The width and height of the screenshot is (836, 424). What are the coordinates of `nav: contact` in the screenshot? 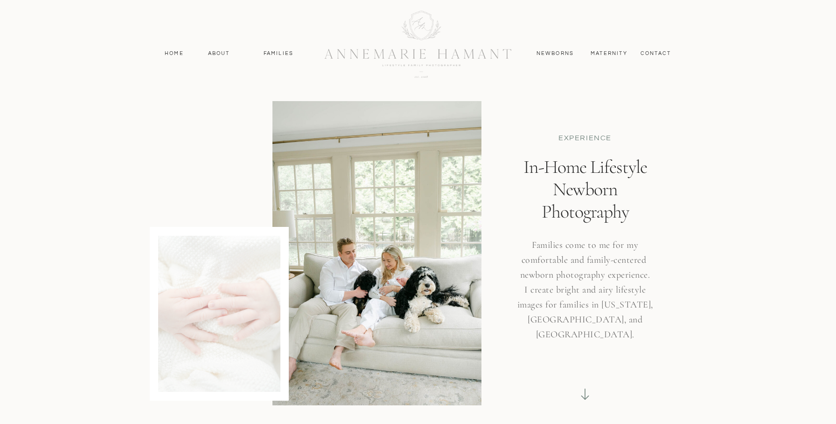 It's located at (655, 54).